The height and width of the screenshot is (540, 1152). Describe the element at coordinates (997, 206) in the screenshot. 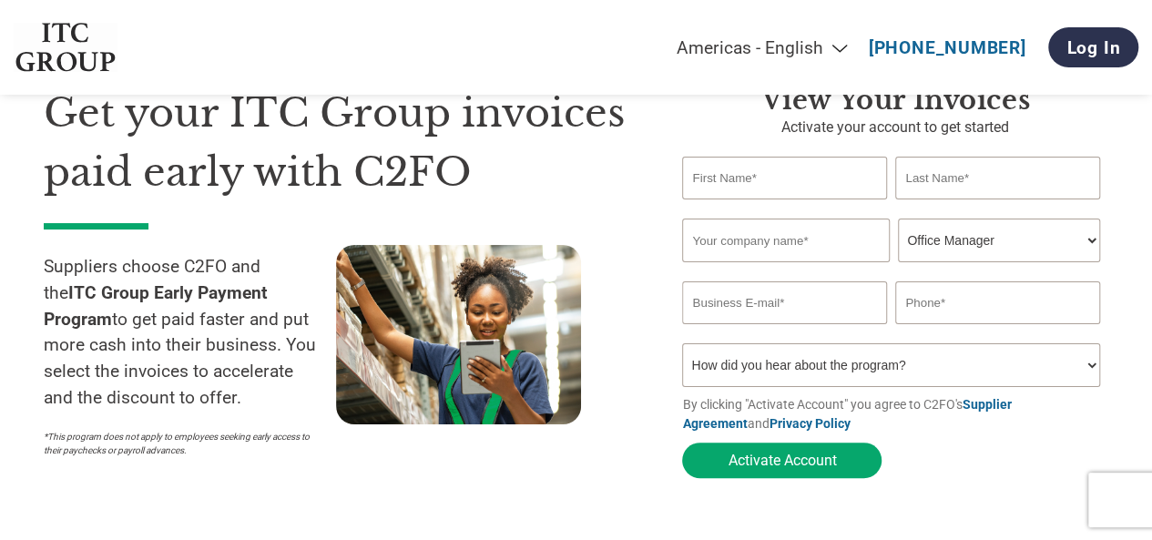

I see `div: Invalid last name or last name is too long` at that location.